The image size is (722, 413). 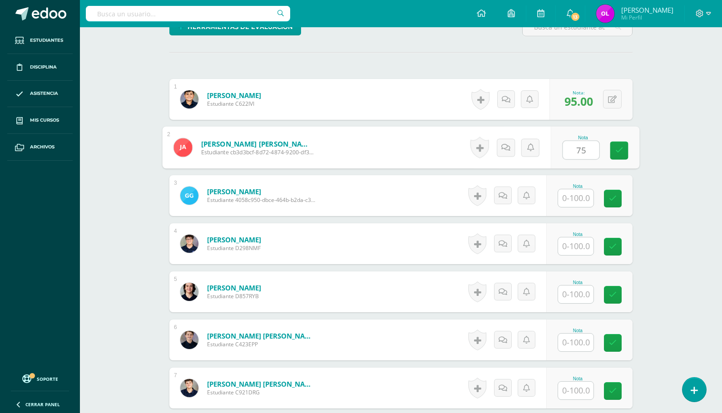 What do you see at coordinates (605, 14) in the screenshot?
I see `img: 38449998a24b07b3cdf40e4da759c3bf.png` at bounding box center [605, 14].